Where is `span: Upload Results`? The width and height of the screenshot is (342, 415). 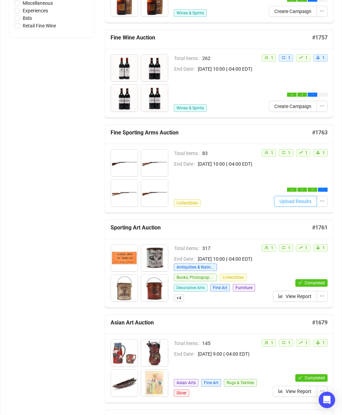
span: Upload Results is located at coordinates (295, 201).